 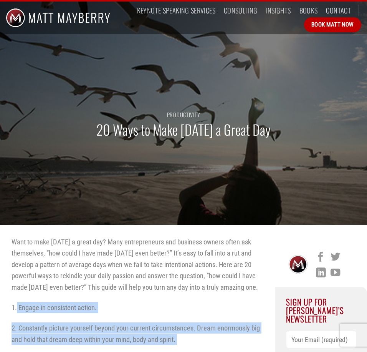 What do you see at coordinates (335, 257) in the screenshot?
I see `a: Follow on Twitter` at bounding box center [335, 257].